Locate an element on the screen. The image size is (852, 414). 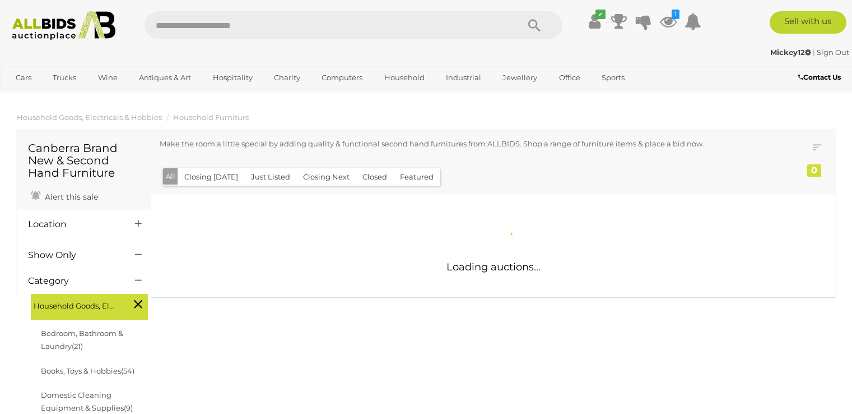
span: Alert this sale is located at coordinates (70, 197).